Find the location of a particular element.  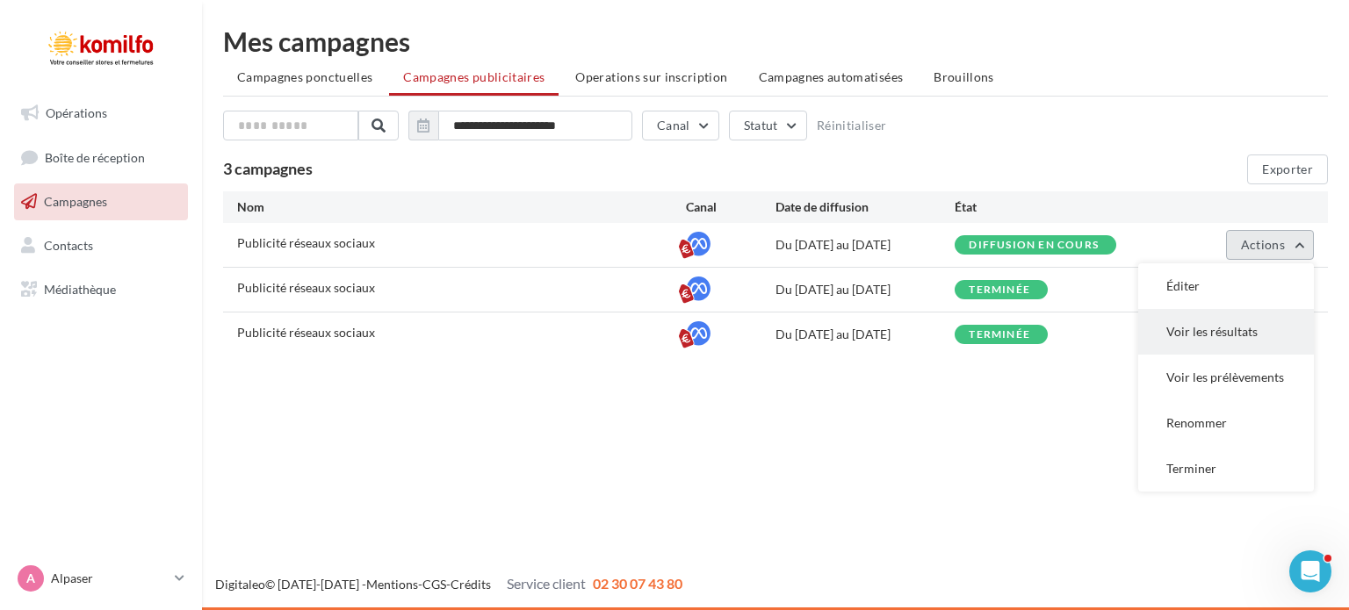

button: Canal is located at coordinates (680, 126).